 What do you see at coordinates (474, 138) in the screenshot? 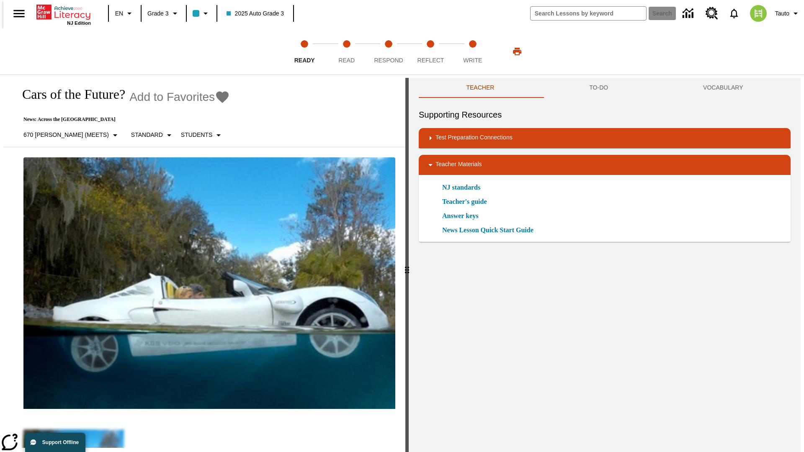
I see `p: Test Preparation Connections` at bounding box center [474, 138].